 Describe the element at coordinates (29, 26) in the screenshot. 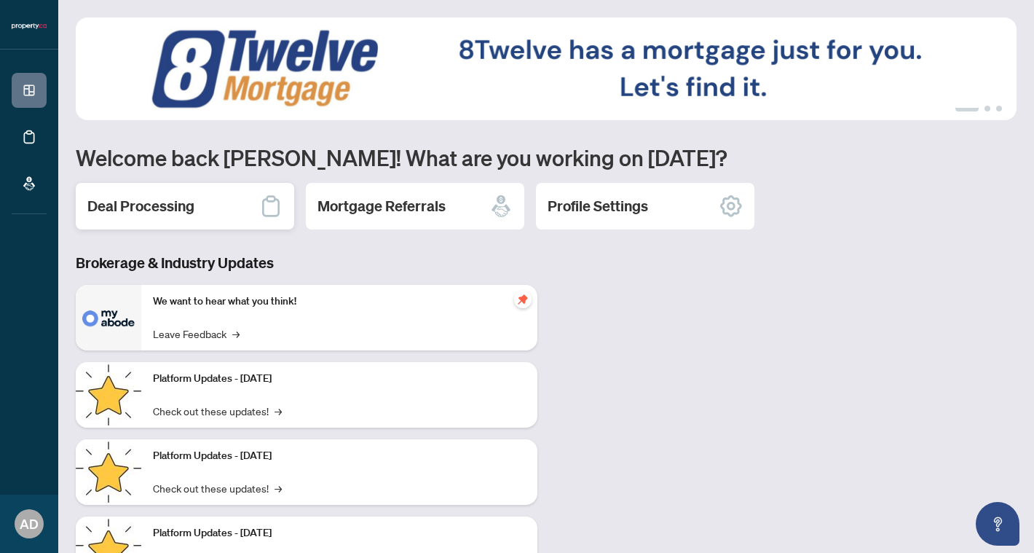

I see `img: logo` at that location.